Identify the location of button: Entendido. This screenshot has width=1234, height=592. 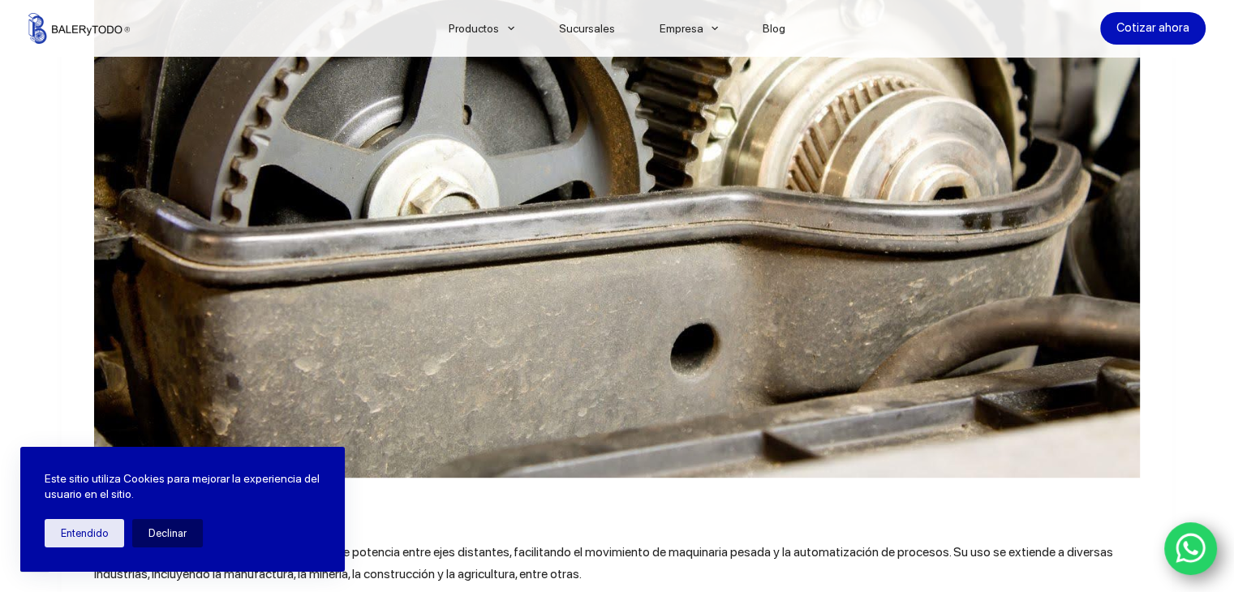
(84, 533).